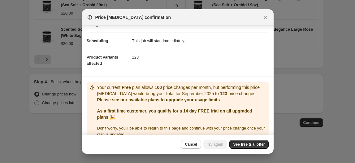  Describe the element at coordinates (191, 144) in the screenshot. I see `button: Cancel` at that location.